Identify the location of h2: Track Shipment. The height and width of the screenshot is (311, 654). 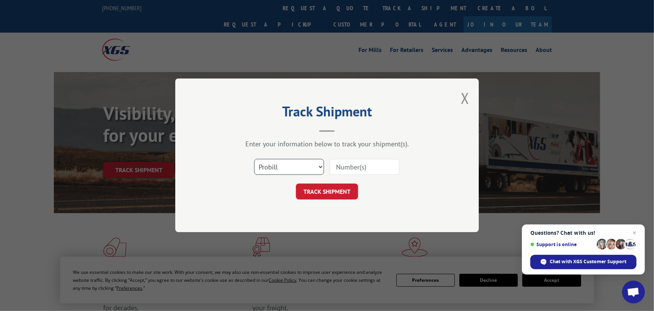
(327, 113).